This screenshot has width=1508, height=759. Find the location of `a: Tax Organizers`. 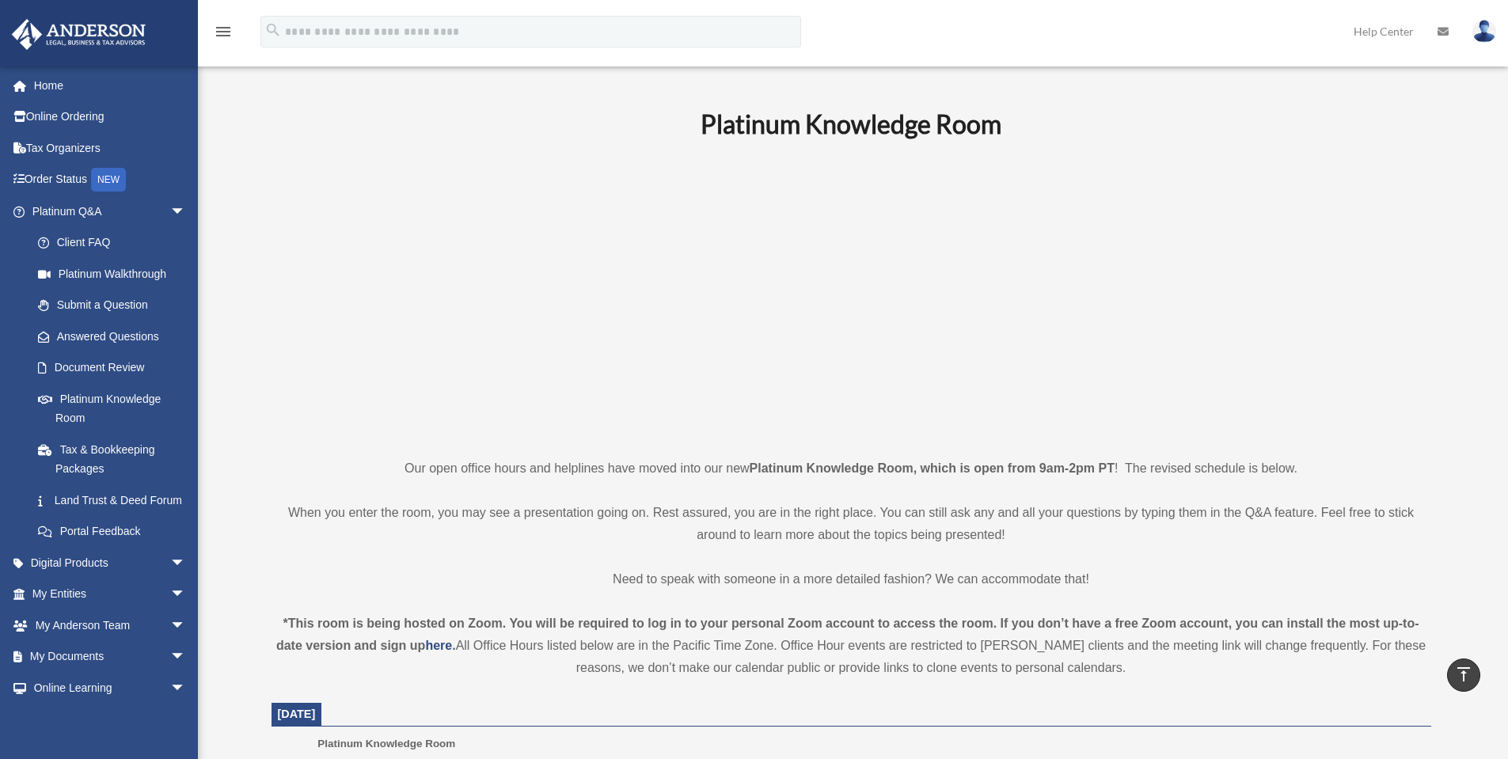

a: Tax Organizers is located at coordinates (110, 148).